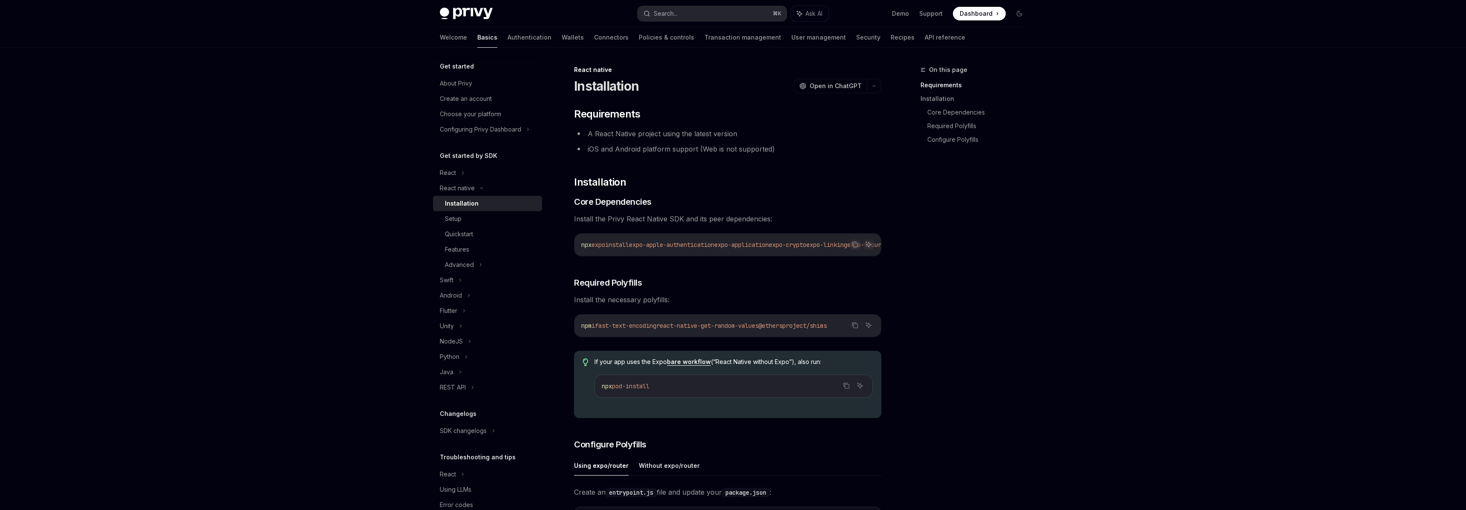 The width and height of the screenshot is (1466, 510). Describe the element at coordinates (727, 300) in the screenshot. I see `span: Install the necessary polyfills:` at that location.